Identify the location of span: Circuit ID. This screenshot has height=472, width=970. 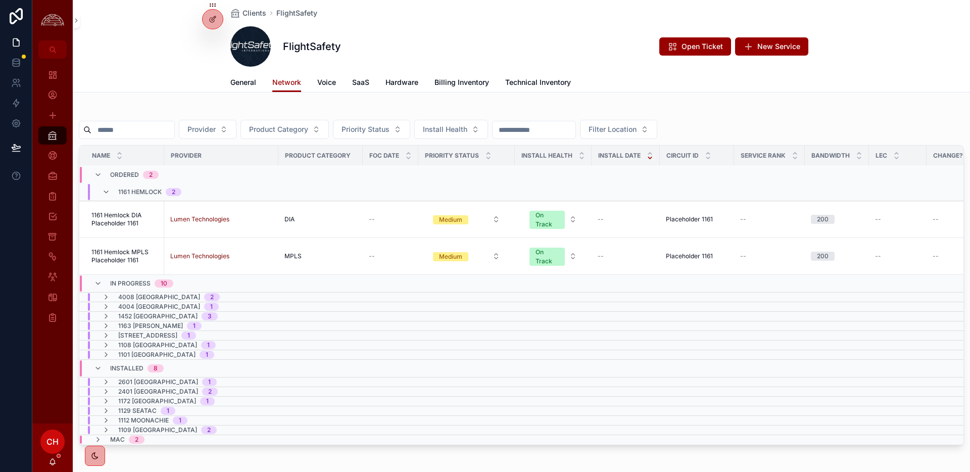
(683, 156).